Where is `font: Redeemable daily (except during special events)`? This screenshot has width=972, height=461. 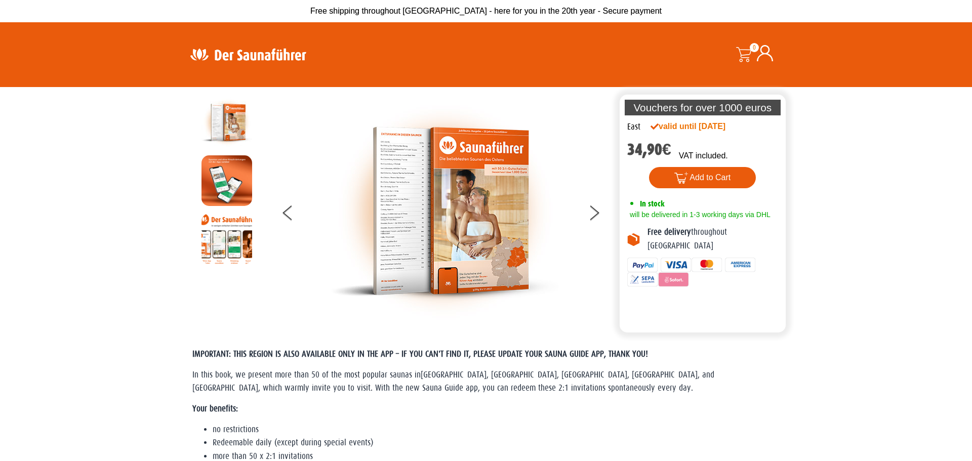 font: Redeemable daily (except during special events) is located at coordinates (293, 443).